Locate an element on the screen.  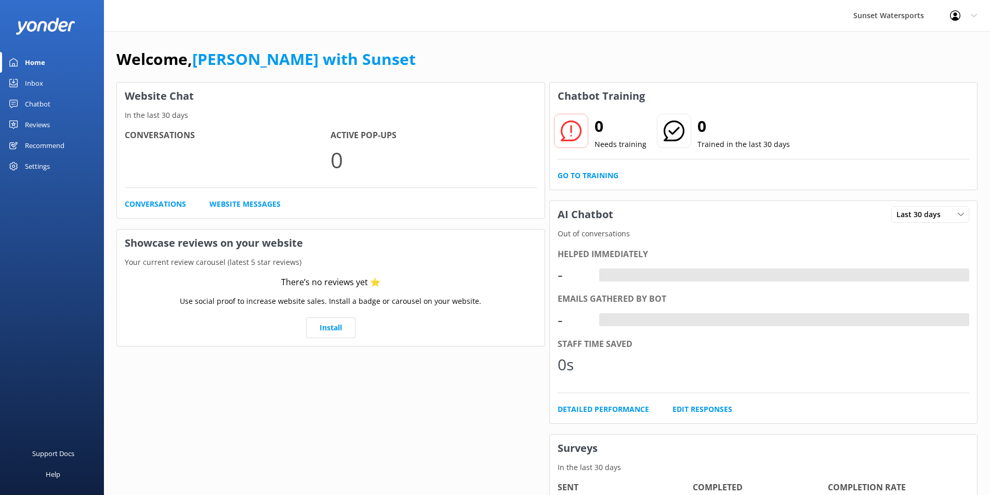
h3: Website Chat is located at coordinates (330, 96).